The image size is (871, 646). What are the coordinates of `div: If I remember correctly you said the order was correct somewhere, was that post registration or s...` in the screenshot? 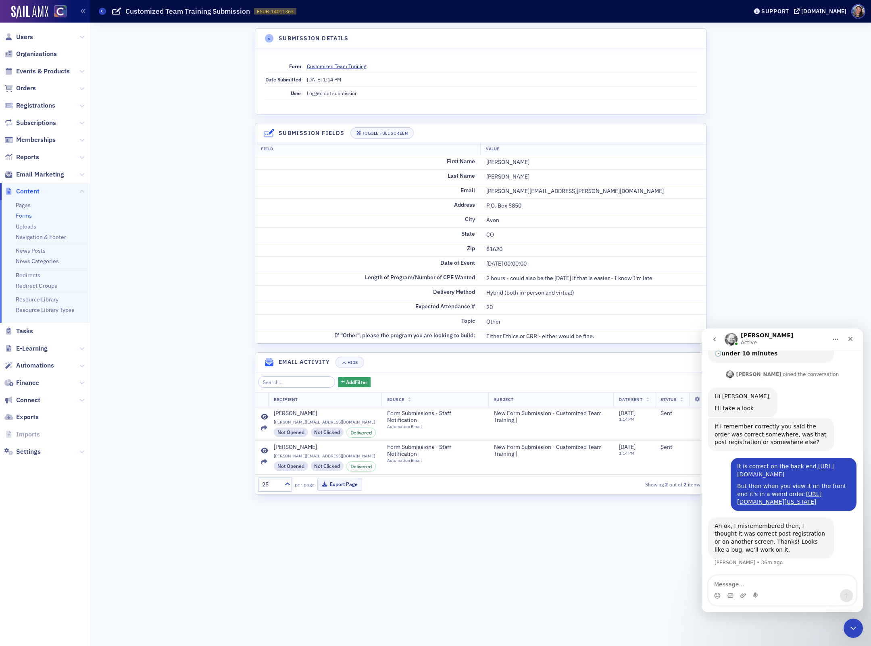 It's located at (69, 106).